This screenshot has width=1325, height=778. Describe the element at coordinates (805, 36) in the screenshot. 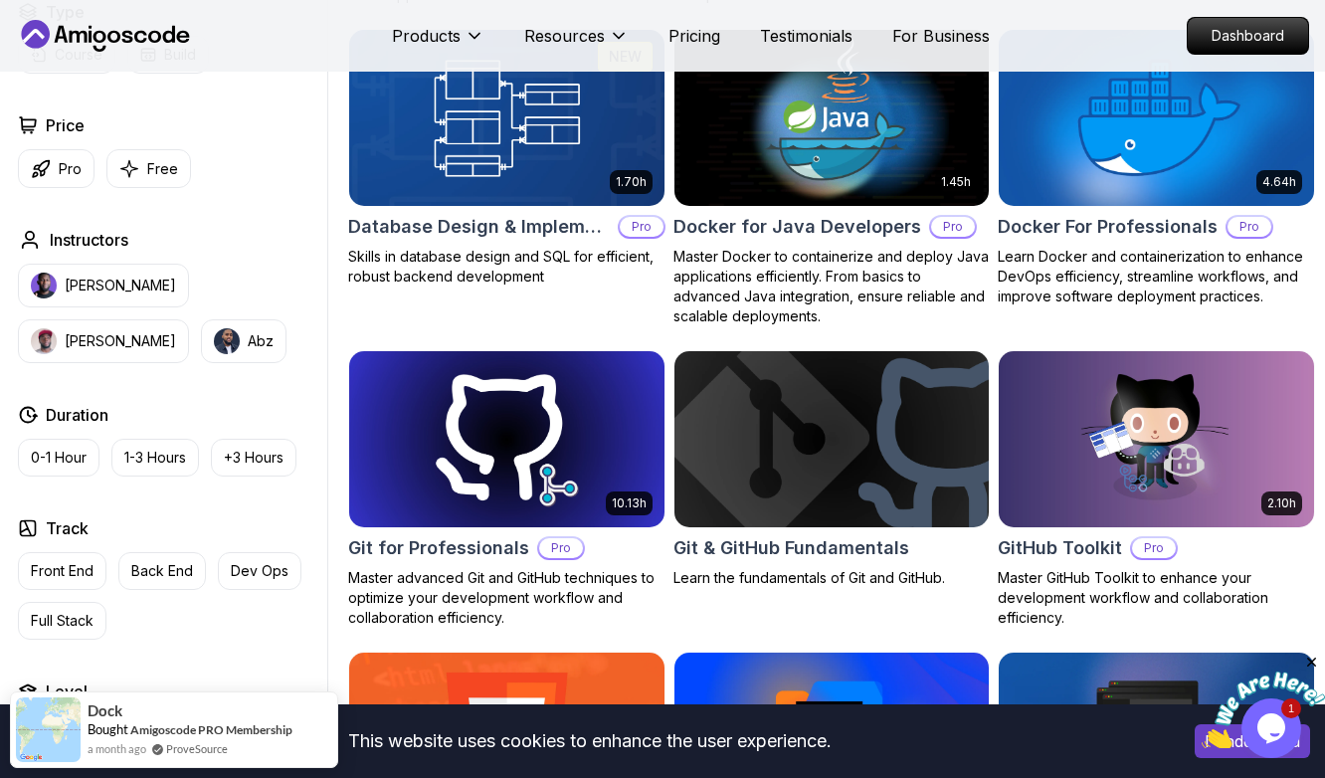

I see `p: Testimonials` at that location.